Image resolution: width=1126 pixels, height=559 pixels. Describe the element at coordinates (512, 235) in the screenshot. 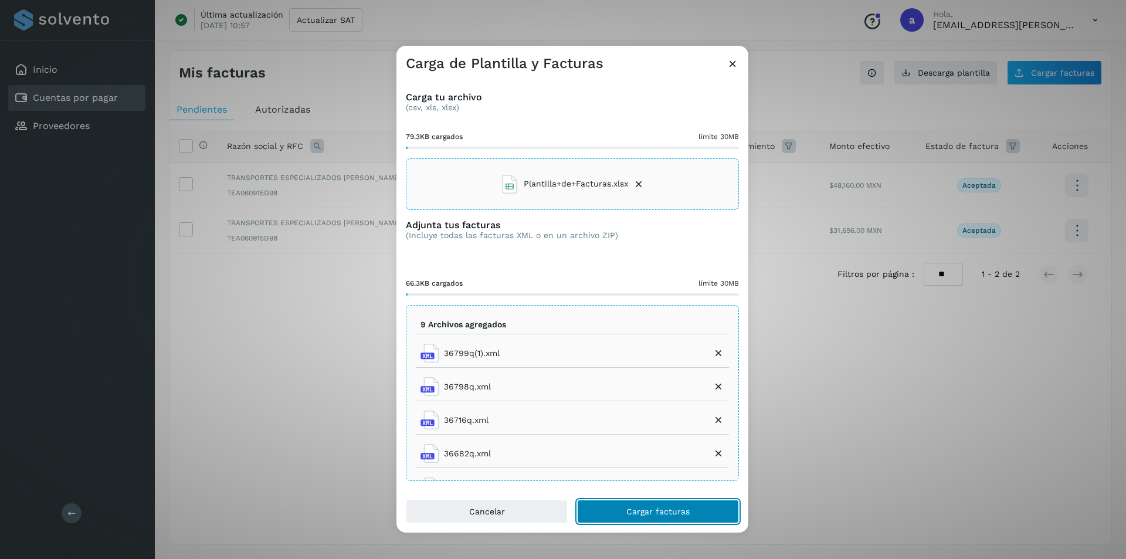

I see `p: (Incluye todas las facturas XML o en un archivo ZIP)` at that location.